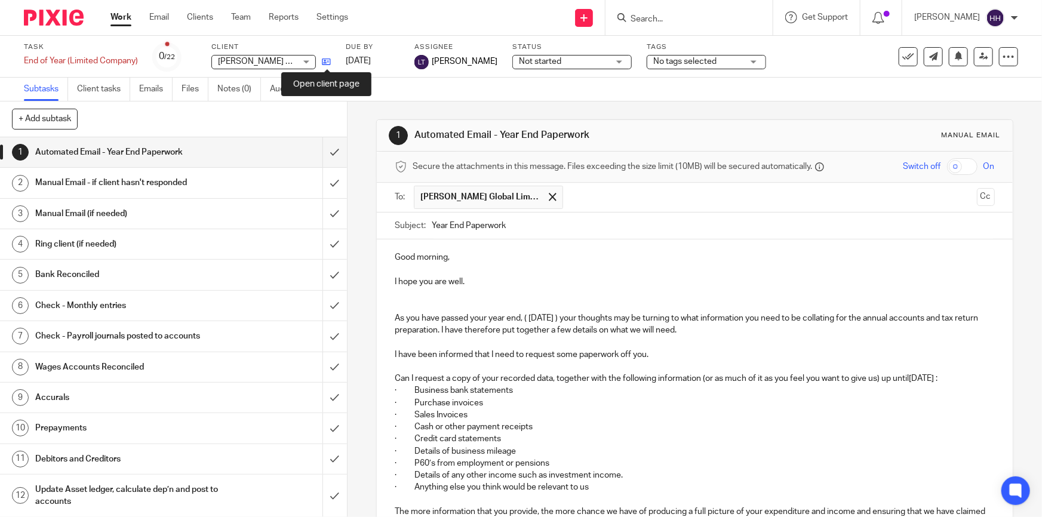 The image size is (1042, 517). What do you see at coordinates (706, 47) in the screenshot?
I see `label: Tags` at bounding box center [706, 47].